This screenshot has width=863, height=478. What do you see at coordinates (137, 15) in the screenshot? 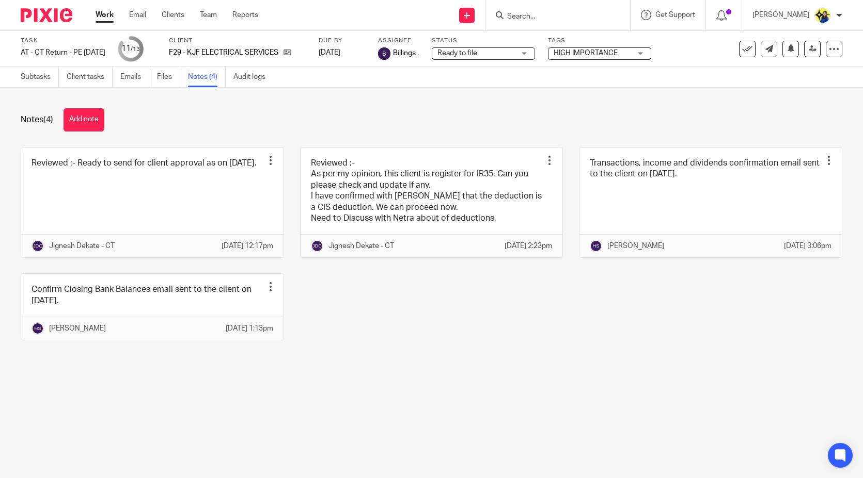
I see `a: Email` at bounding box center [137, 15].